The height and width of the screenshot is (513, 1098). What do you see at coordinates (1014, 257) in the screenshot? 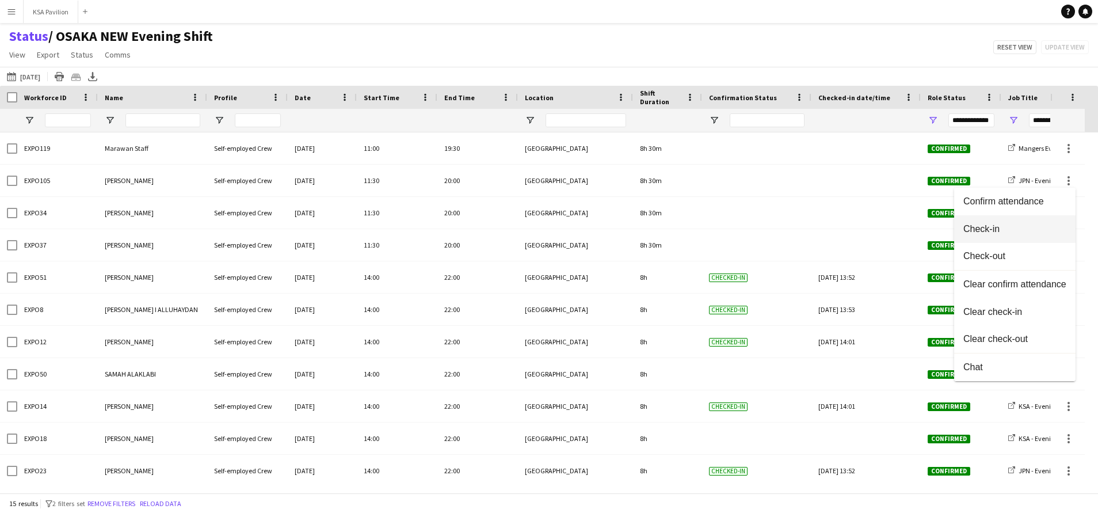
I see `button: Check-out` at bounding box center [1014, 257].